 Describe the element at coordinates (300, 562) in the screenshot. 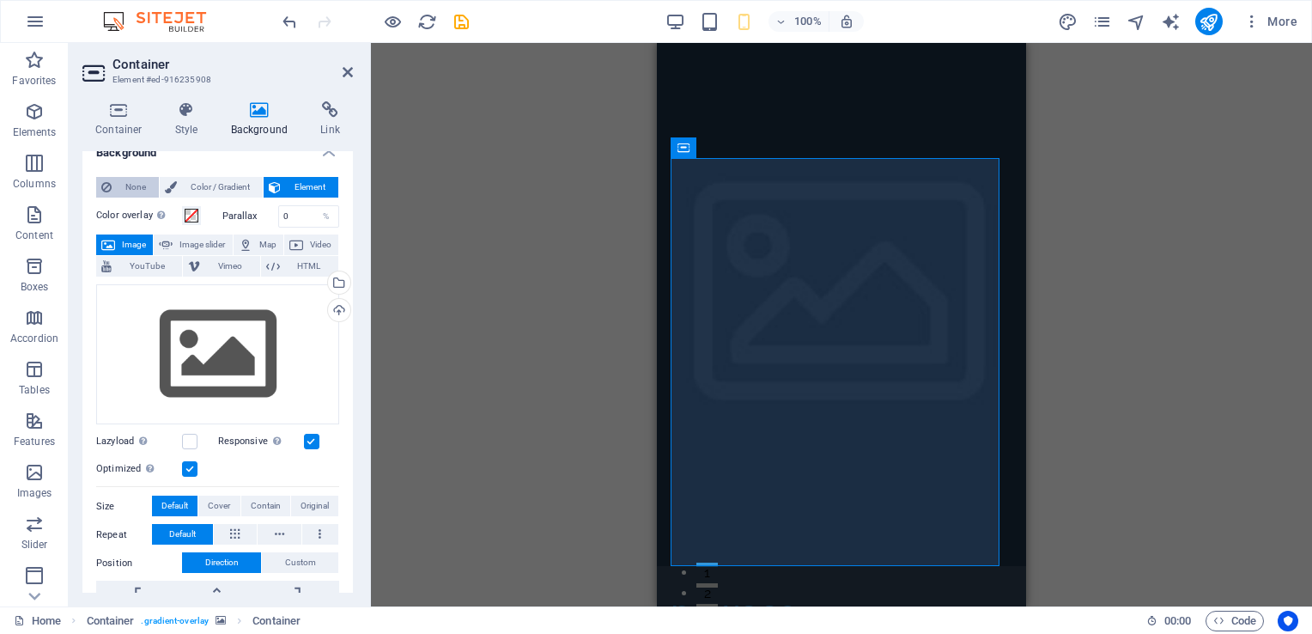

I see `button: Custom` at that location.